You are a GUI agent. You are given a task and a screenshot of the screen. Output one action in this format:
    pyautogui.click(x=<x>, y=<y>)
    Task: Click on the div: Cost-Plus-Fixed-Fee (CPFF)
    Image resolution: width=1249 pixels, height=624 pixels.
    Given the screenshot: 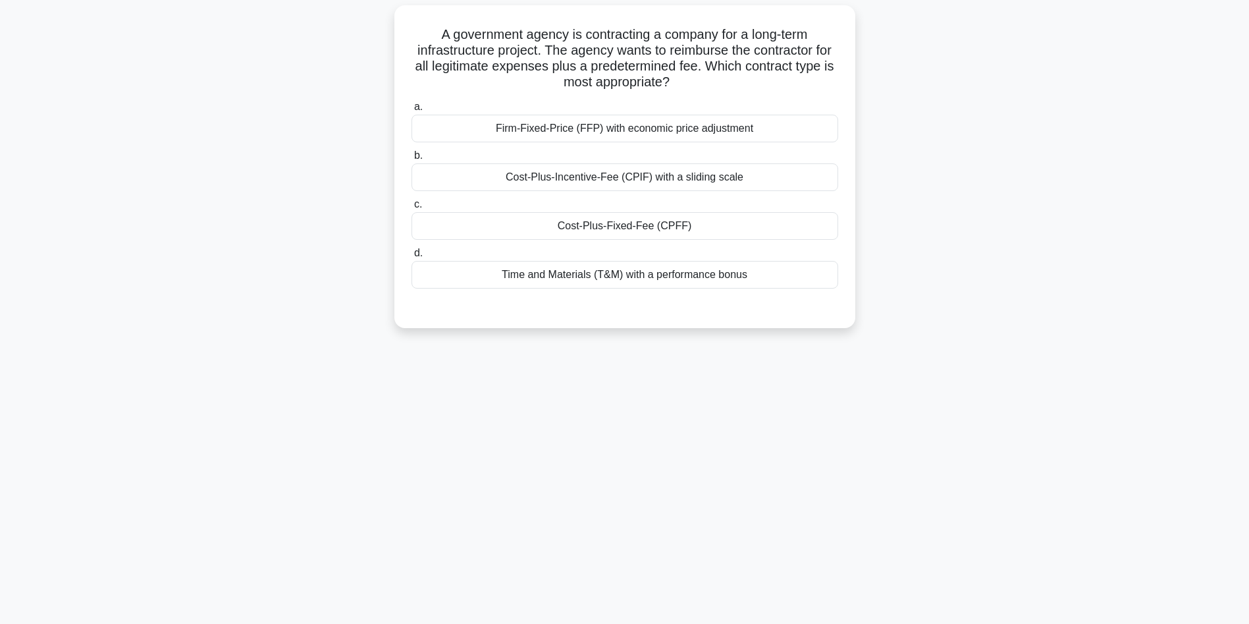 What is the action you would take?
    pyautogui.click(x=625, y=226)
    